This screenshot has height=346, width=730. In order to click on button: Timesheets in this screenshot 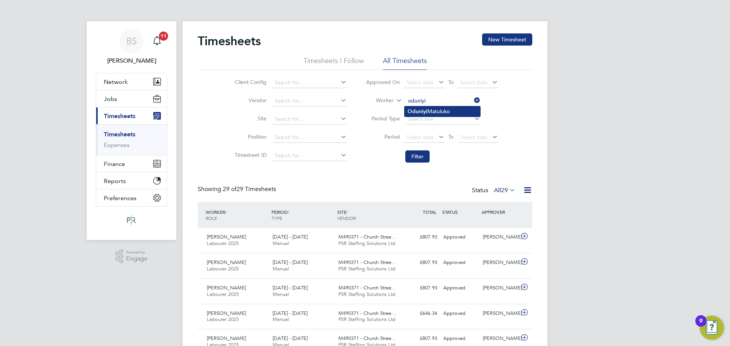, I will do `click(131, 116)`.